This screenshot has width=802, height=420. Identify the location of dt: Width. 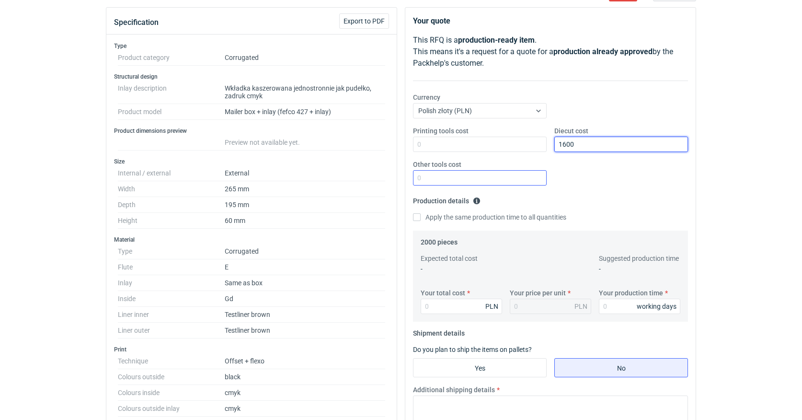
(171, 189).